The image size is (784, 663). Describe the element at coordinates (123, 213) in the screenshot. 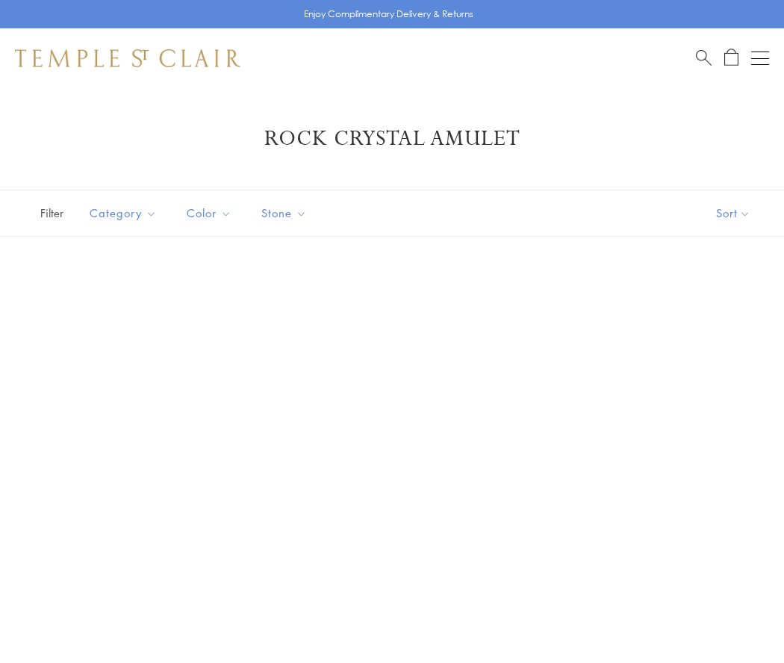

I see `button: Category` at that location.